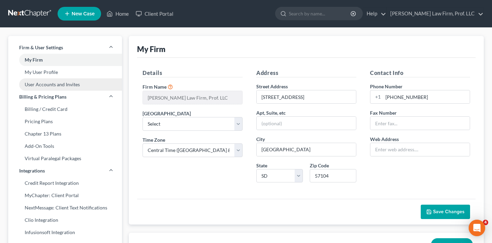 Image resolution: width=492 pixels, height=243 pixels. I want to click on label: Street Address, so click(272, 86).